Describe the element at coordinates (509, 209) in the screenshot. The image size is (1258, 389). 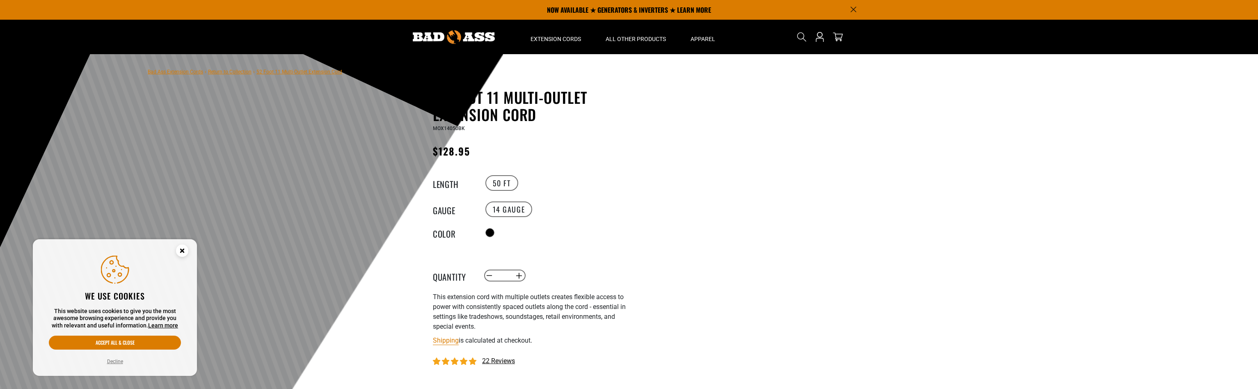
I see `label: 14 Gauge` at that location.